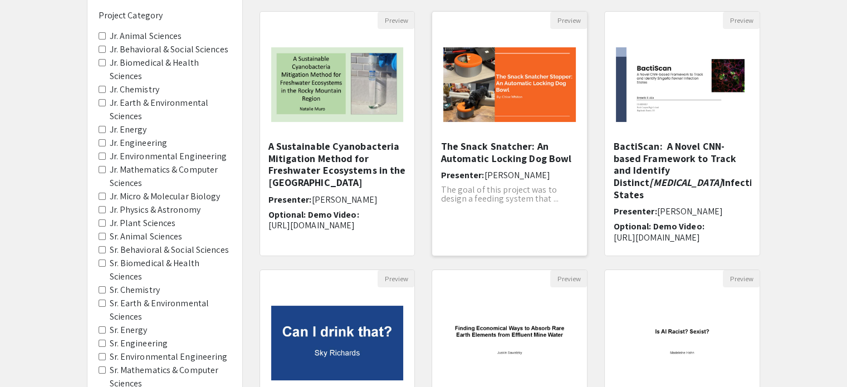 This screenshot has width=847, height=387. What do you see at coordinates (146, 237) in the screenshot?
I see `label: Sr. Animal Sciences` at bounding box center [146, 237].